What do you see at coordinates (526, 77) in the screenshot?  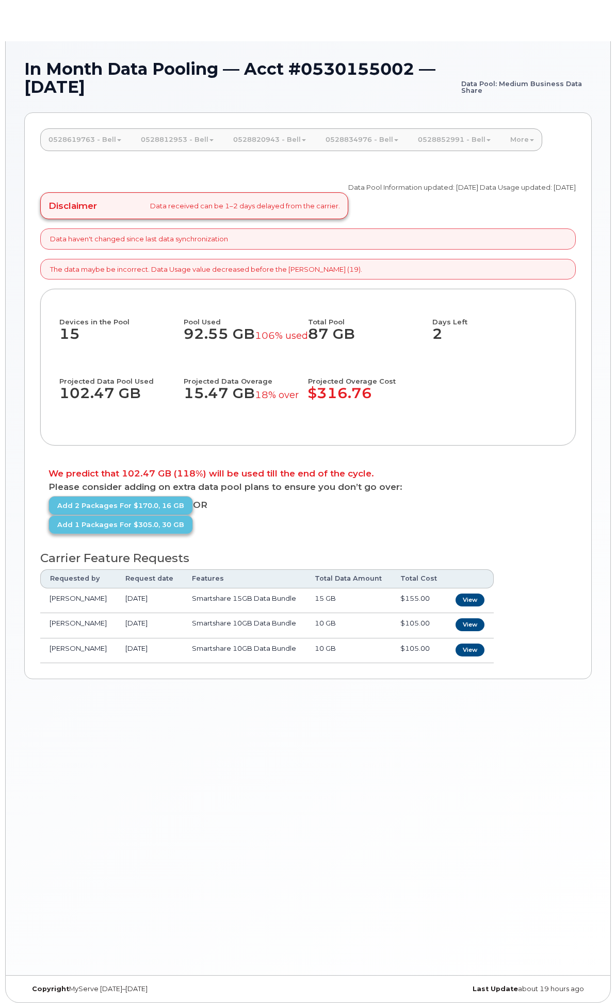 I see `small: Data Pool: Medium Business Data Share` at bounding box center [526, 77].